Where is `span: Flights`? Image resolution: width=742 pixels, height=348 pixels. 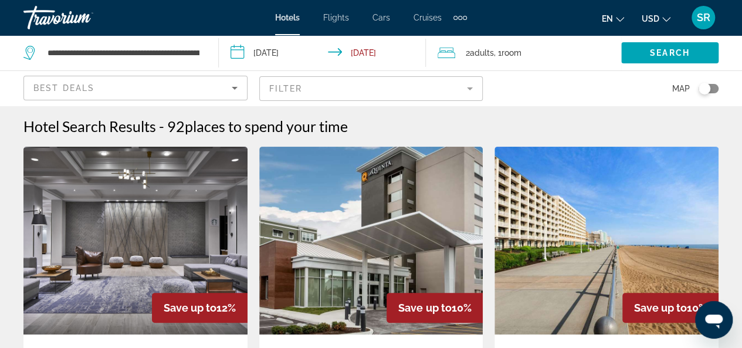
span: Flights is located at coordinates (336, 18).